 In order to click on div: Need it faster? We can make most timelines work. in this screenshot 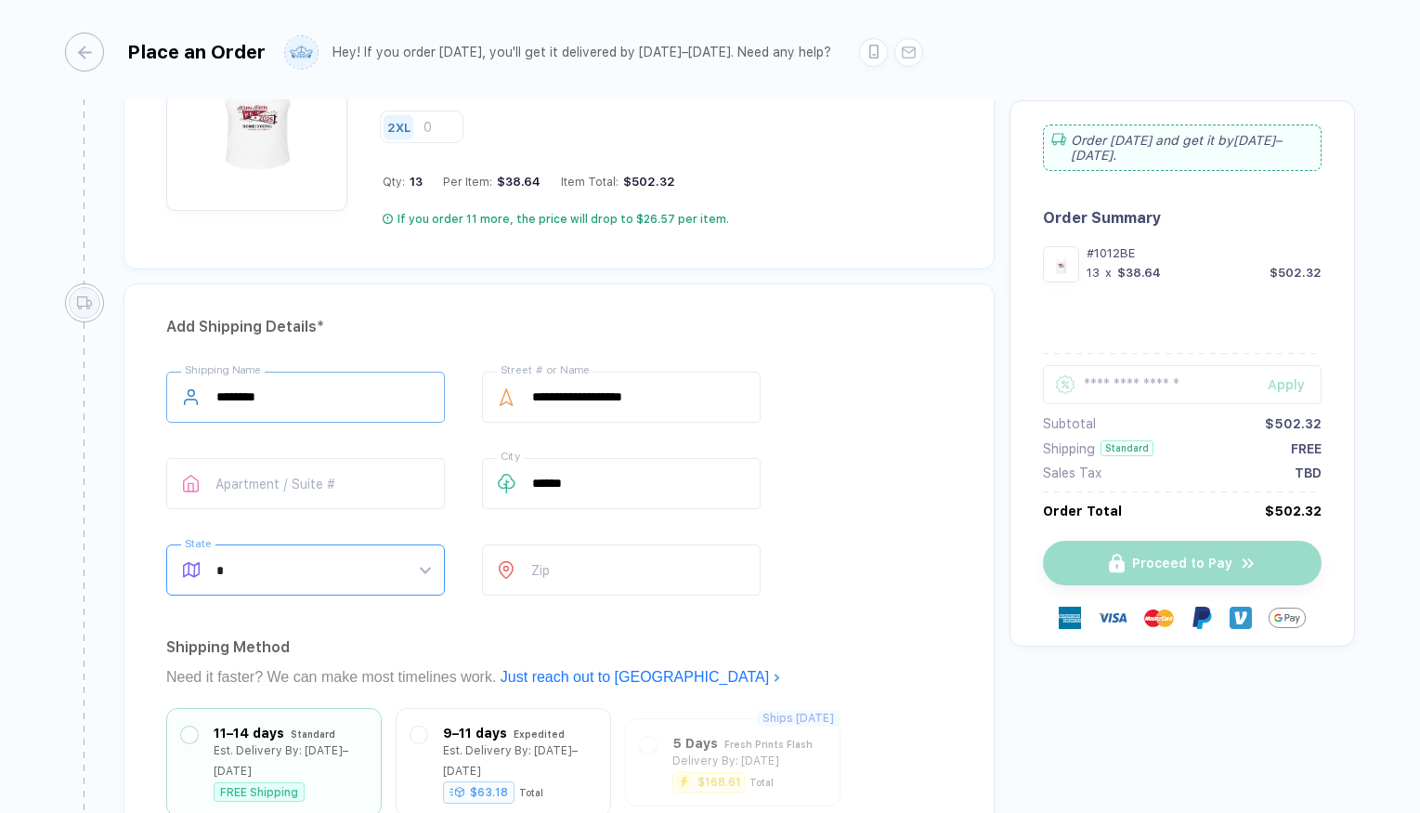, I will do `click(559, 677)`.